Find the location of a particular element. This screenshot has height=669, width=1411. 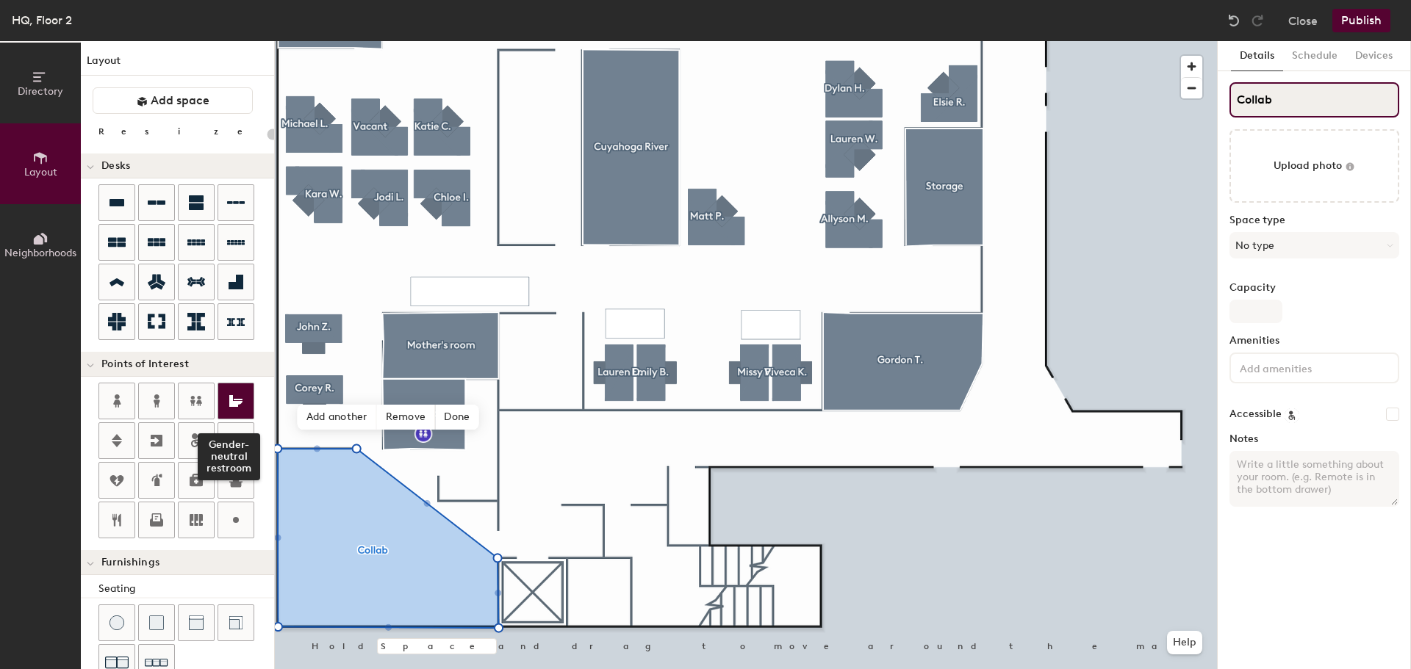

label: Accessible is located at coordinates (1255, 414).